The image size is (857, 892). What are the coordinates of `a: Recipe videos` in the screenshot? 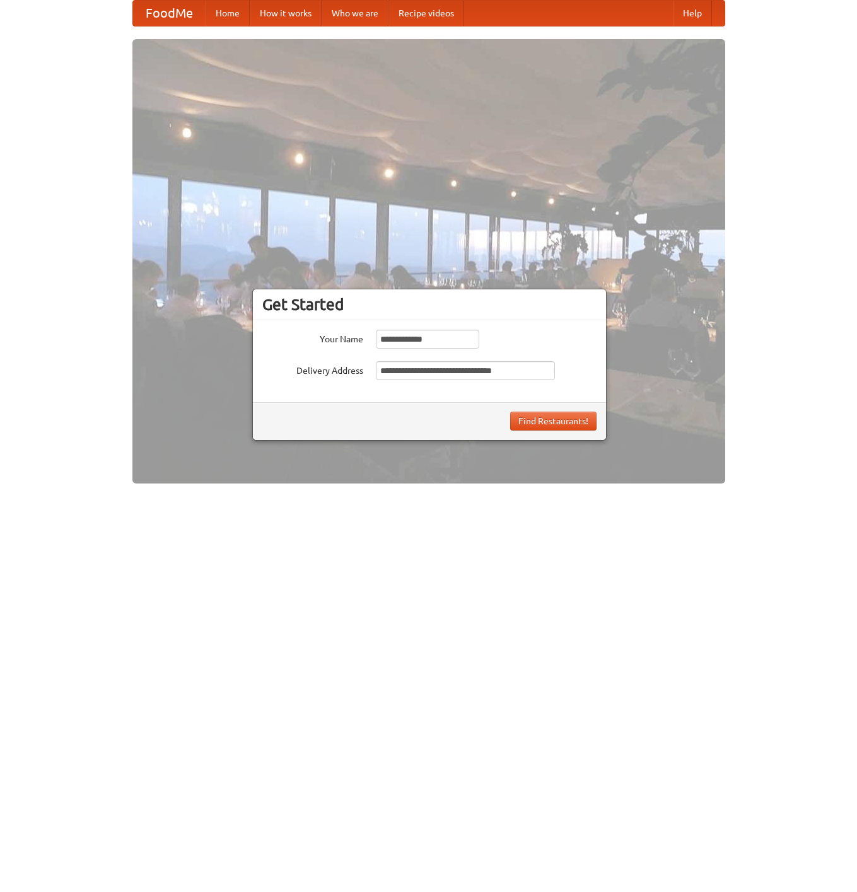 It's located at (426, 13).